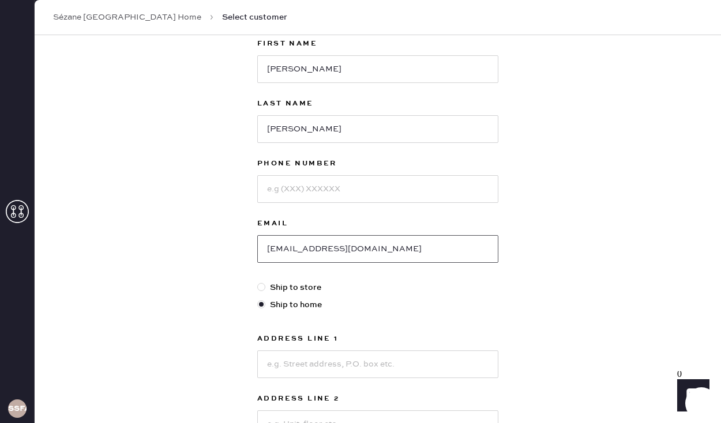  What do you see at coordinates (378, 129) in the screenshot?
I see `input: e.g. Doe` at bounding box center [378, 129].